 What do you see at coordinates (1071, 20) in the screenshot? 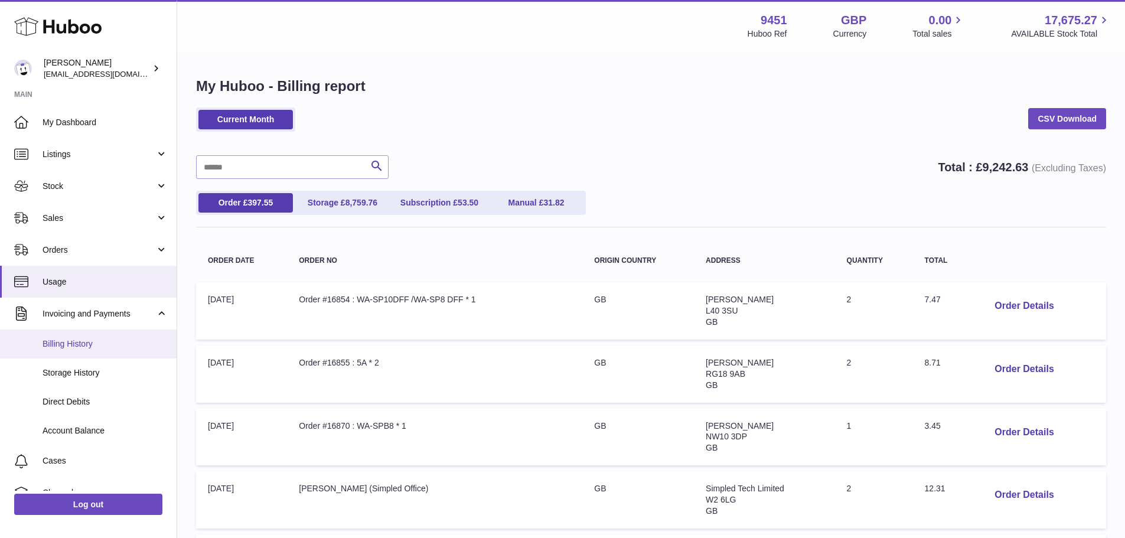
I see `span: 17,675.27` at bounding box center [1071, 20].